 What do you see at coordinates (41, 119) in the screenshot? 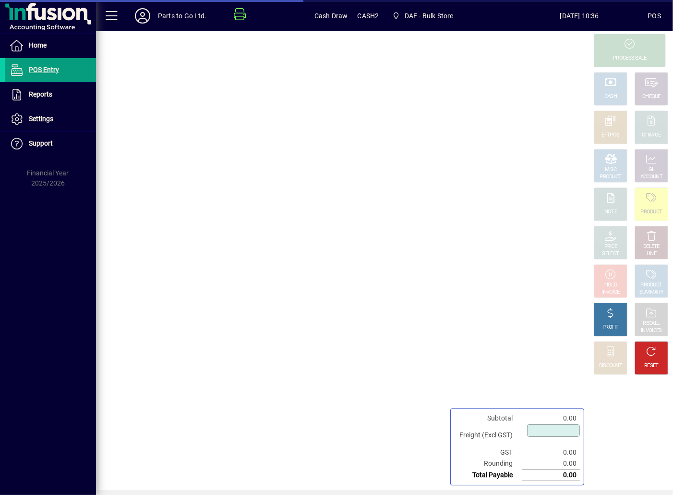
I see `span: Settings` at bounding box center [41, 119].